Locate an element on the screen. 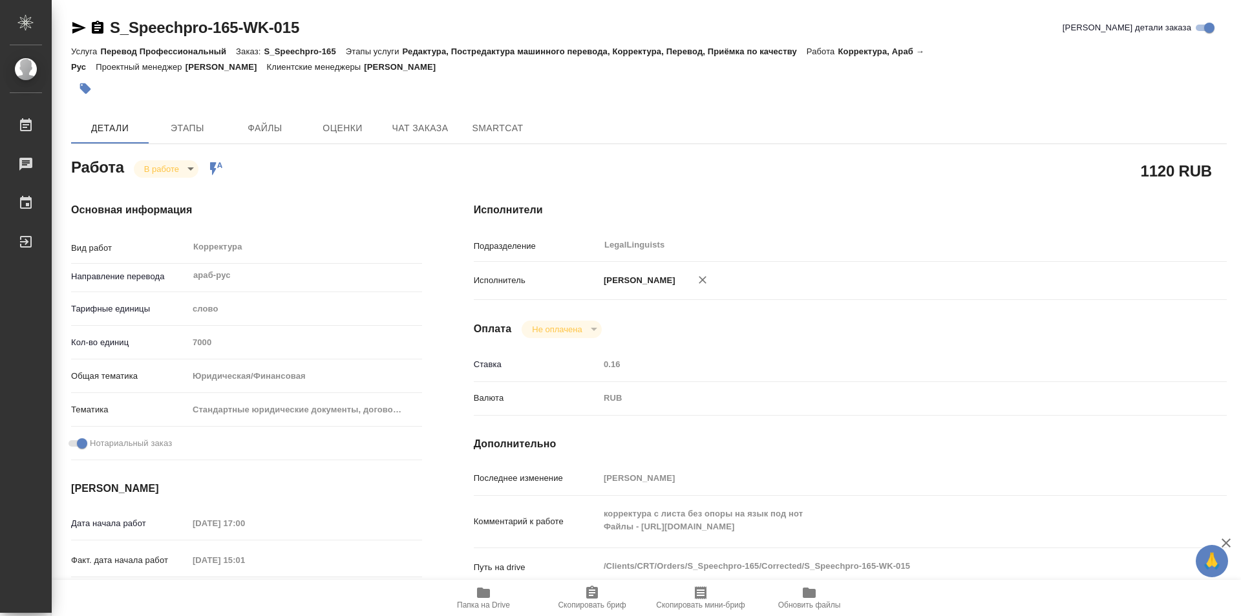 The image size is (1241, 616). span: SmartCat is located at coordinates (498, 128).